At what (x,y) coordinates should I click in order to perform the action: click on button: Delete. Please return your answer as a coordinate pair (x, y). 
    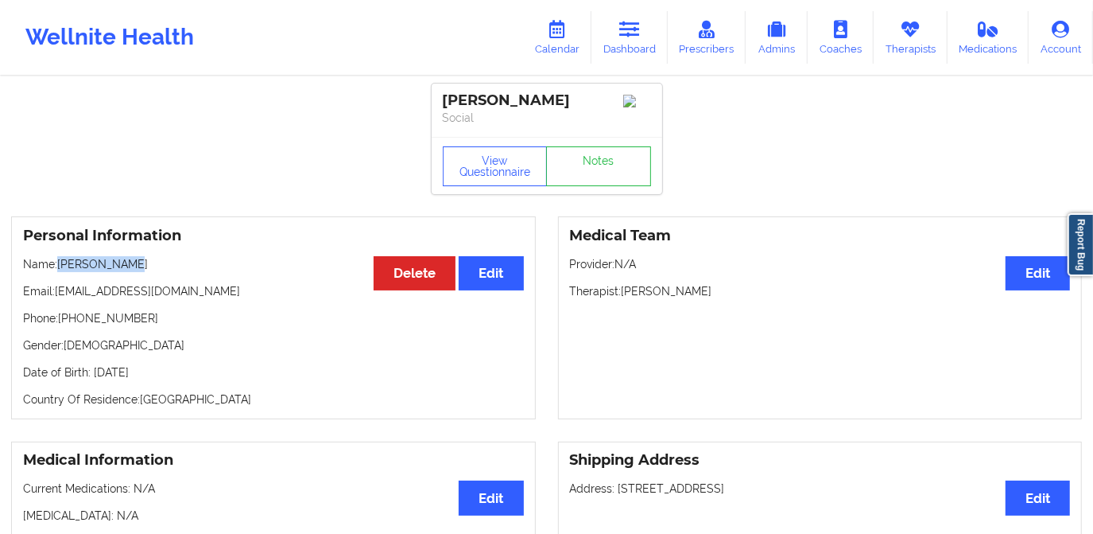
    Looking at the image, I should click on (414, 273).